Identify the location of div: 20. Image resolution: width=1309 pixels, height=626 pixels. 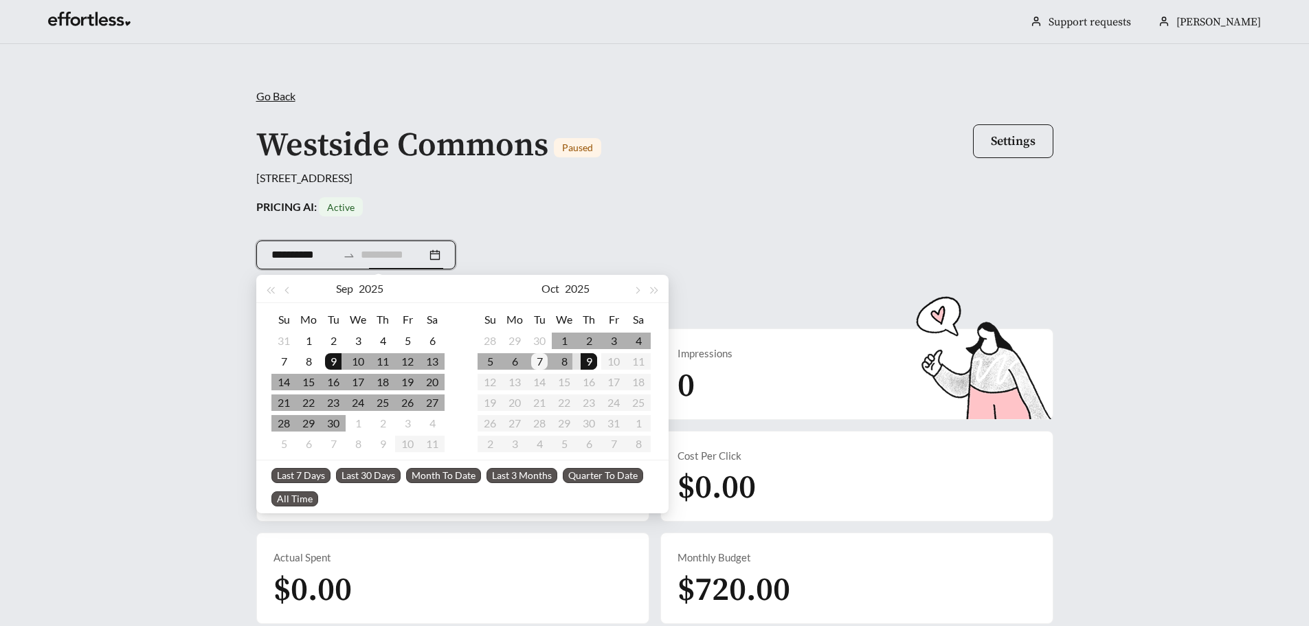
(432, 382).